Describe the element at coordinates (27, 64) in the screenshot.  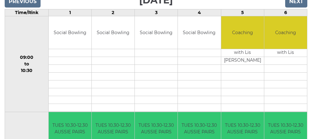
I see `td: 09:00 to 10:30` at that location.